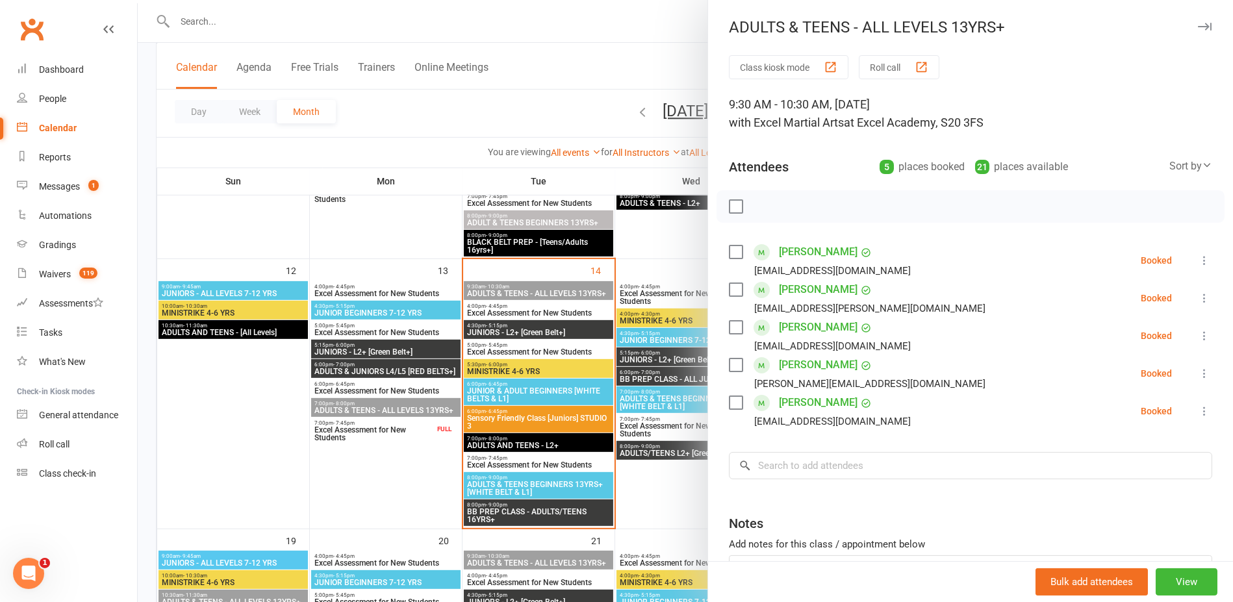  What do you see at coordinates (914, 122) in the screenshot?
I see `span: at Excel Academy, S20 3FS` at bounding box center [914, 122].